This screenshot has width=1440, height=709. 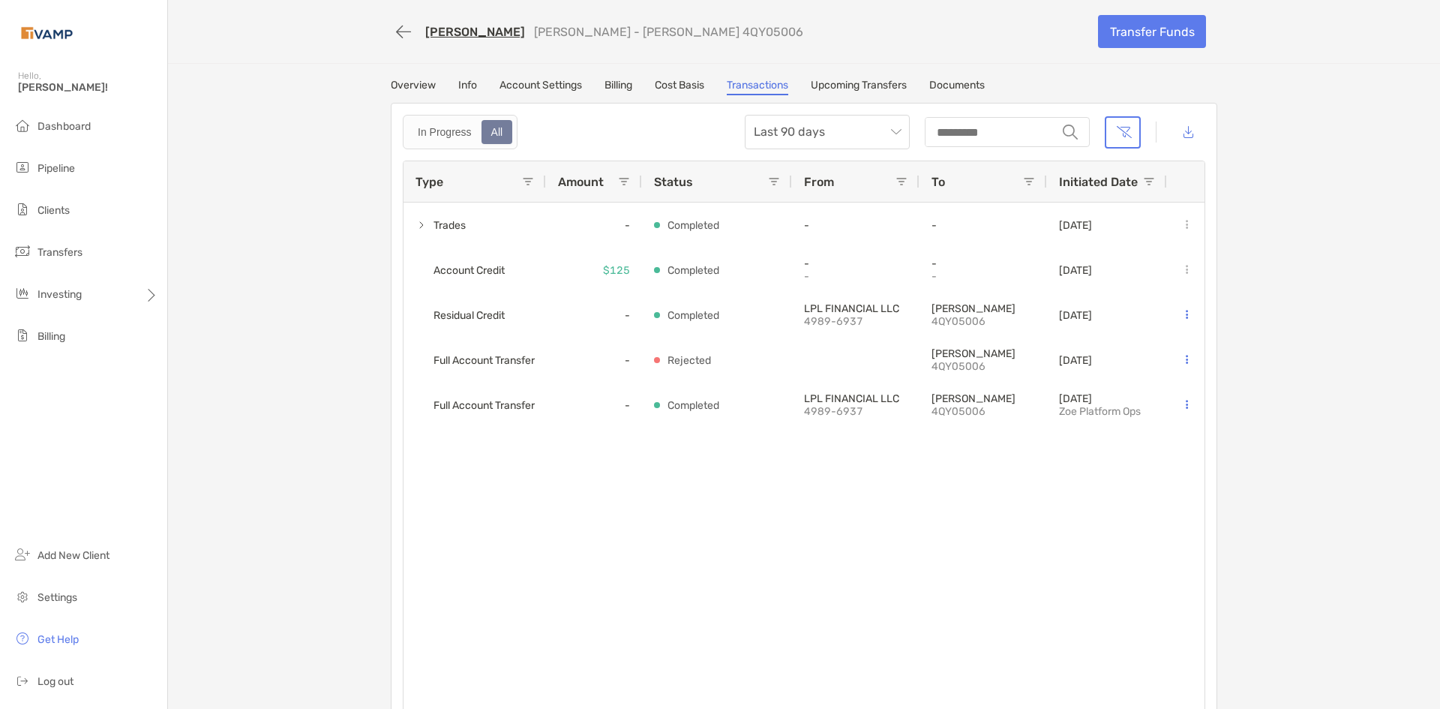 I want to click on img: clients icon, so click(x=23, y=209).